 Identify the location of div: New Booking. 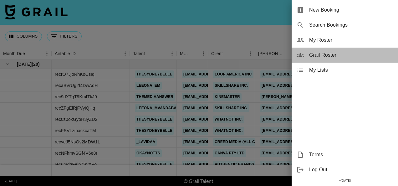
(345, 10).